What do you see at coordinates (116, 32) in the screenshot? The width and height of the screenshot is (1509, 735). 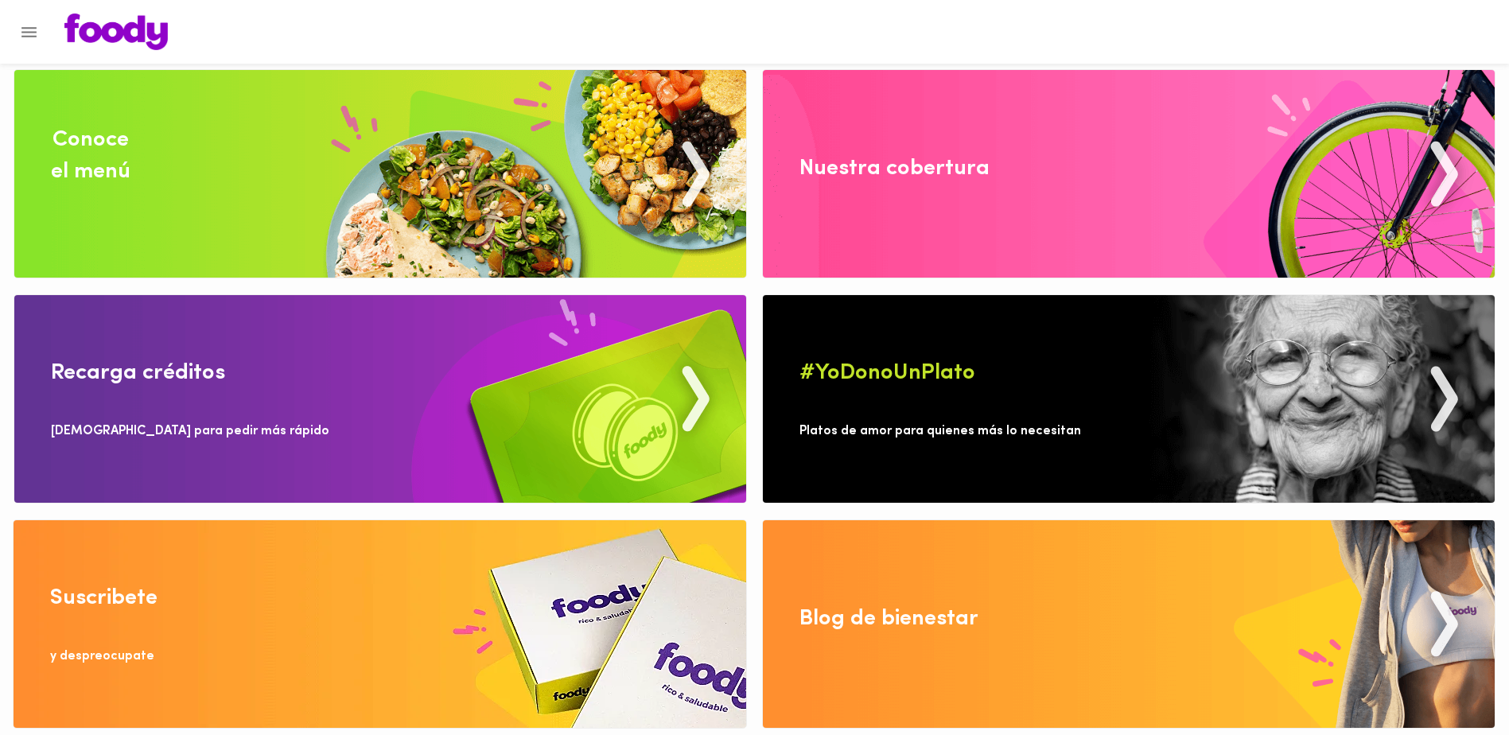 I see `img: logo.png` at bounding box center [116, 32].